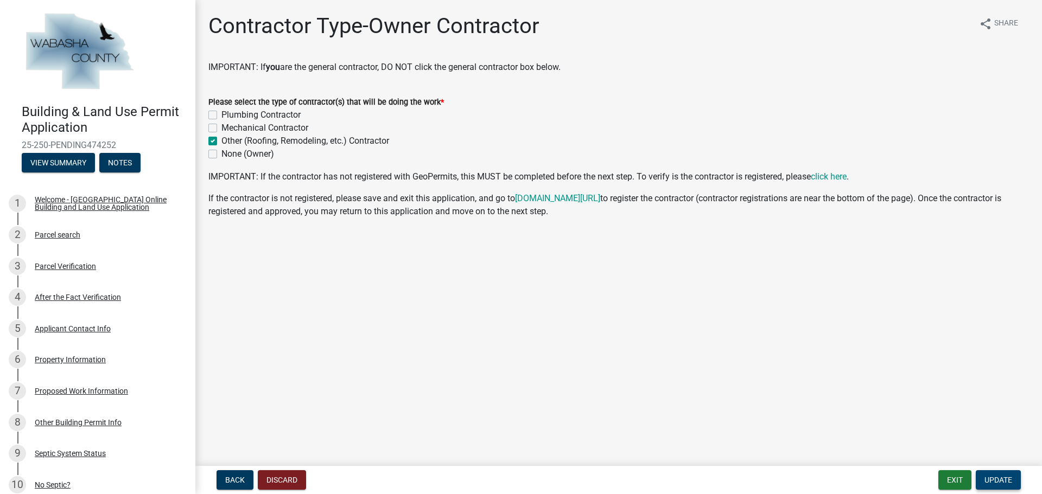  I want to click on button: Discard, so click(282, 480).